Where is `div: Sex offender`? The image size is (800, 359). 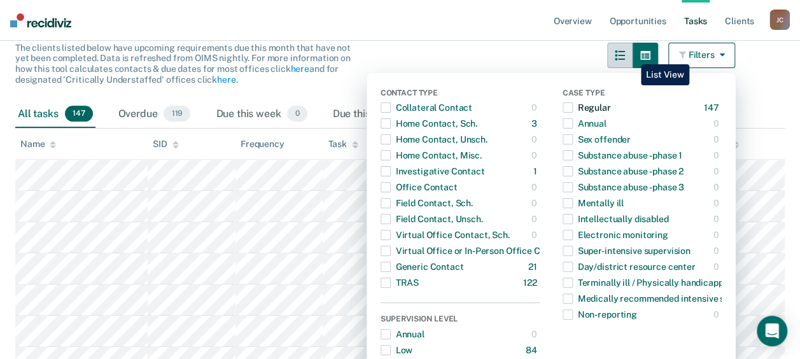 div: Sex offender is located at coordinates (596, 139).